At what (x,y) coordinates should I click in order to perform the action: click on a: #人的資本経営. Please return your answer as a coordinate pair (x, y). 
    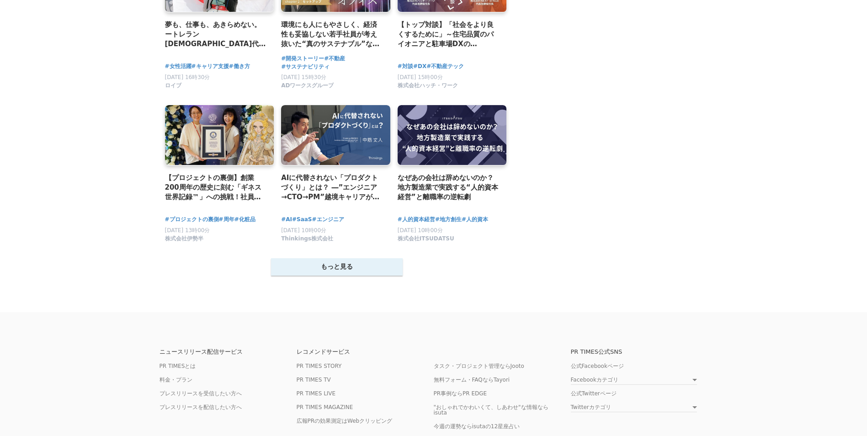
    Looking at the image, I should click on (416, 219).